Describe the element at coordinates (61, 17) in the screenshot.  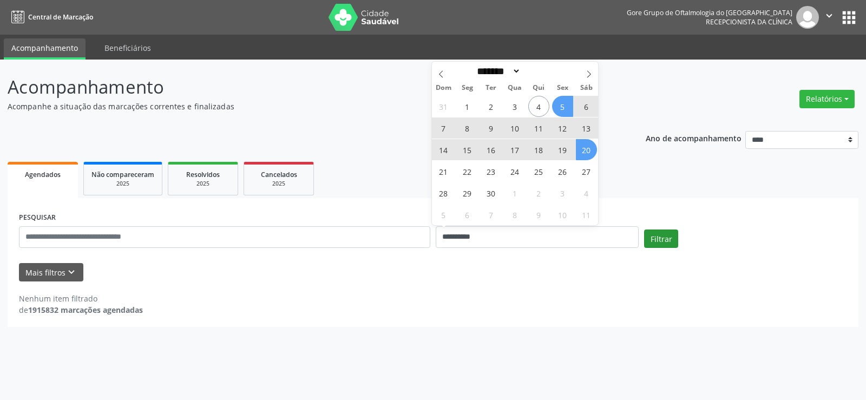
I see `span: Central de Marcação` at that location.